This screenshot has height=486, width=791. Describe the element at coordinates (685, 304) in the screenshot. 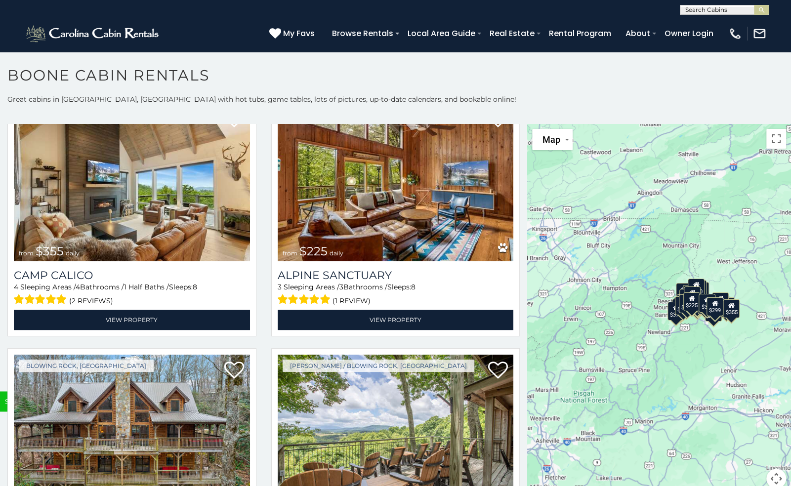

I see `div: $400` at that location.